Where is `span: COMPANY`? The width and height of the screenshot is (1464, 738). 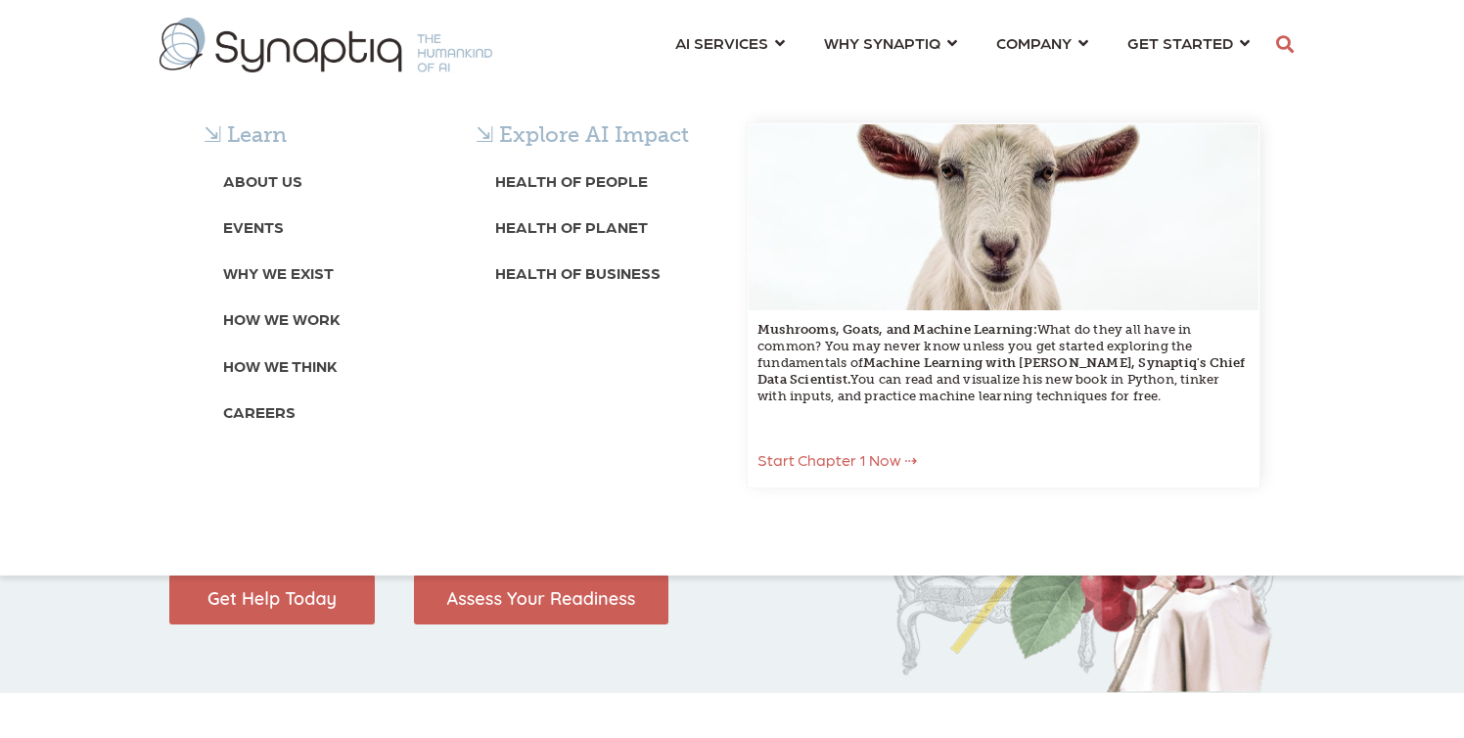 span: COMPANY is located at coordinates (1033, 42).